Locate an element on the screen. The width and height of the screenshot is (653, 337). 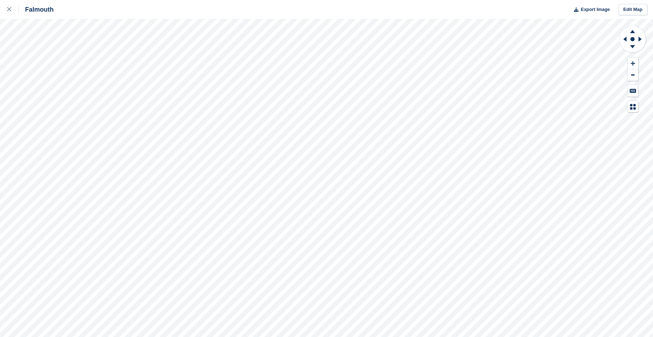
span: Export Image is located at coordinates (595, 10).